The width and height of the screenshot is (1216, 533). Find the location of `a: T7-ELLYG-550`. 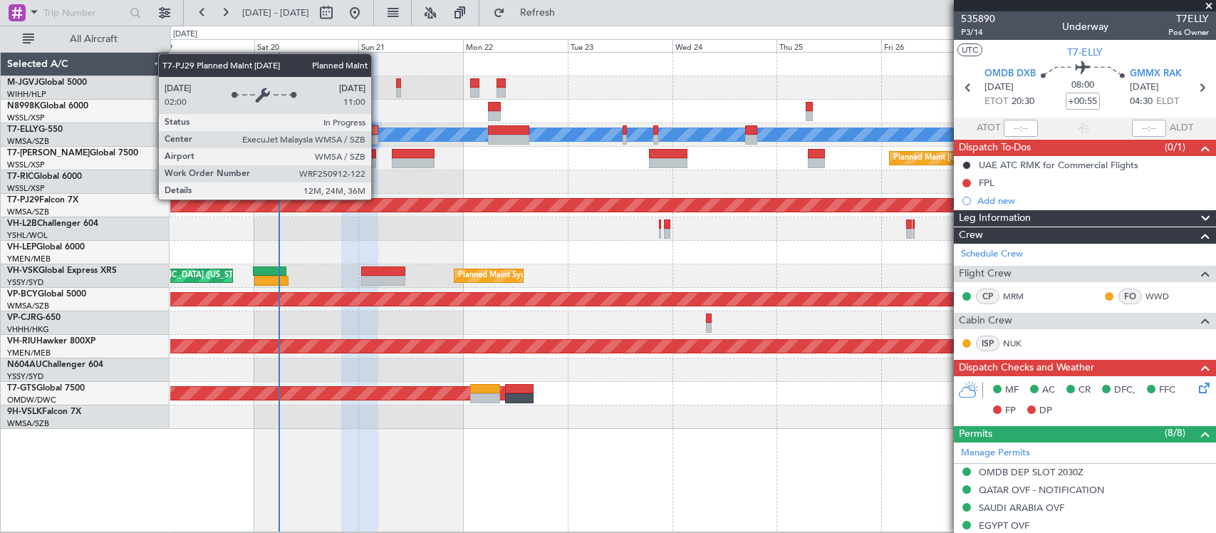

a: T7-ELLYG-550 is located at coordinates (35, 130).